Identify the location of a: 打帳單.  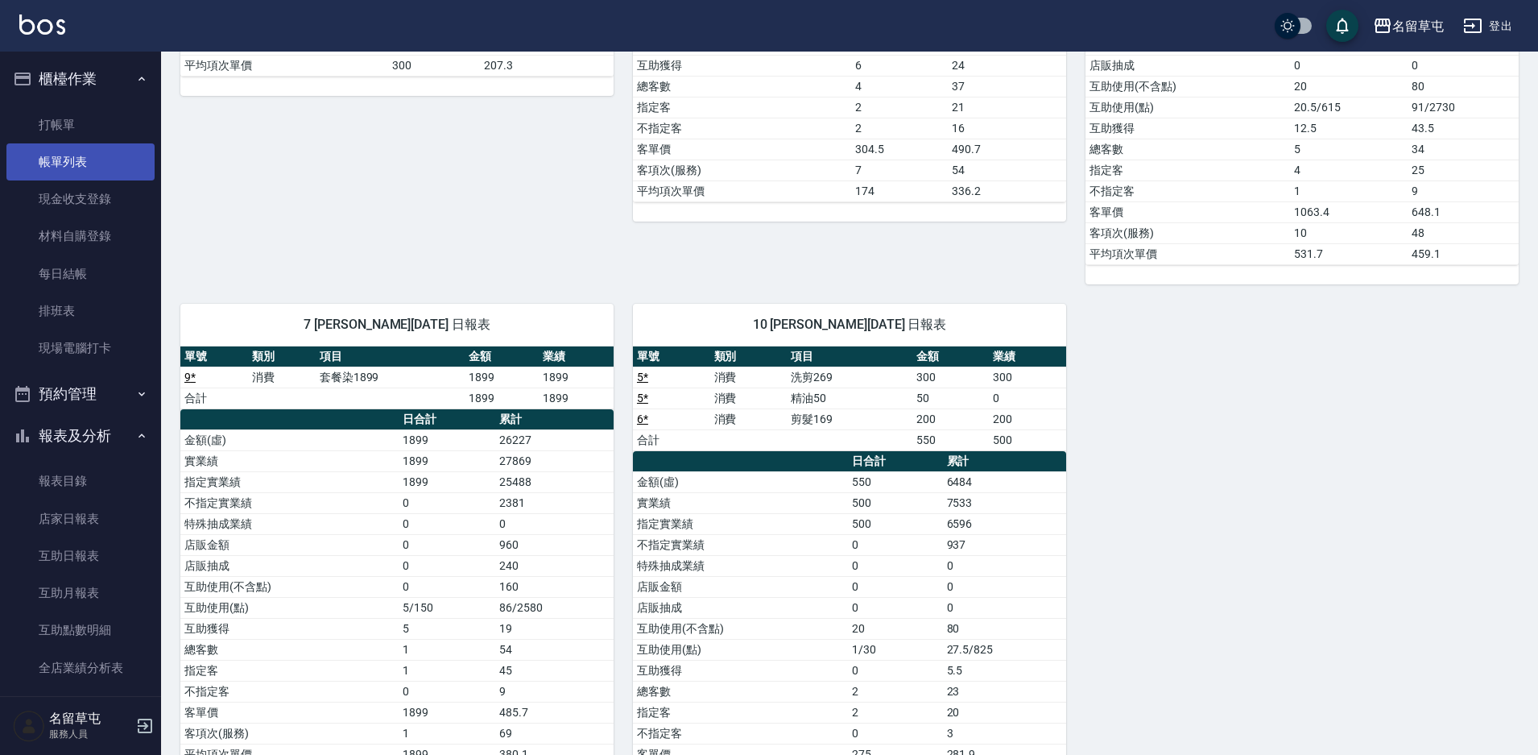
(81, 125).